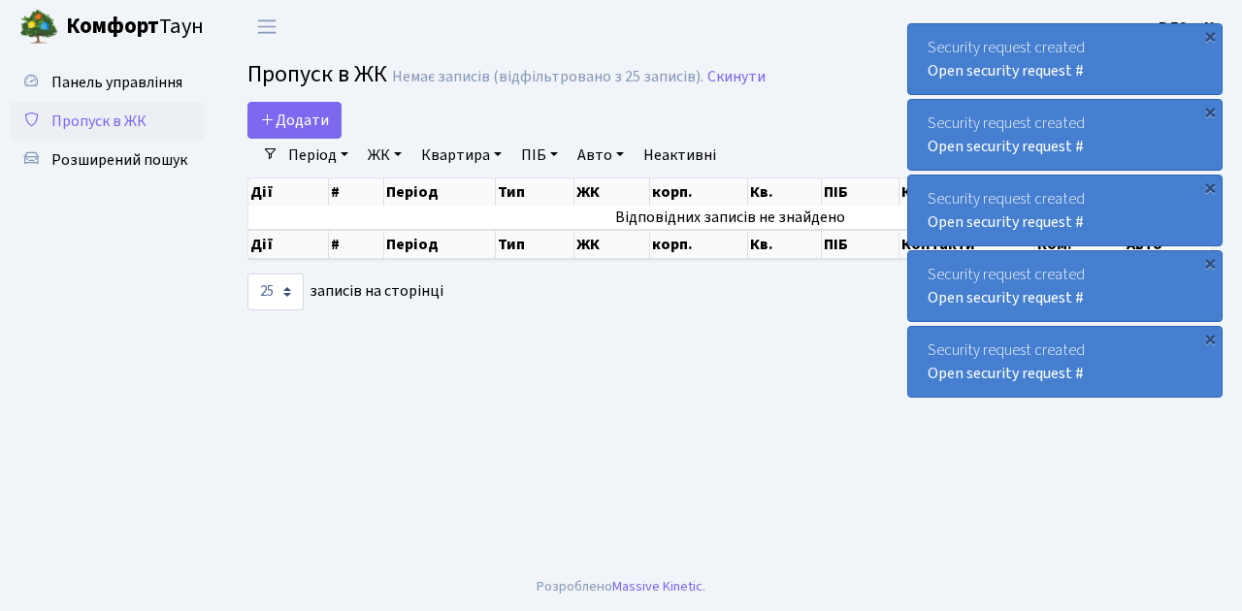  What do you see at coordinates (294, 120) in the screenshot?
I see `span: Додати` at bounding box center [294, 120].